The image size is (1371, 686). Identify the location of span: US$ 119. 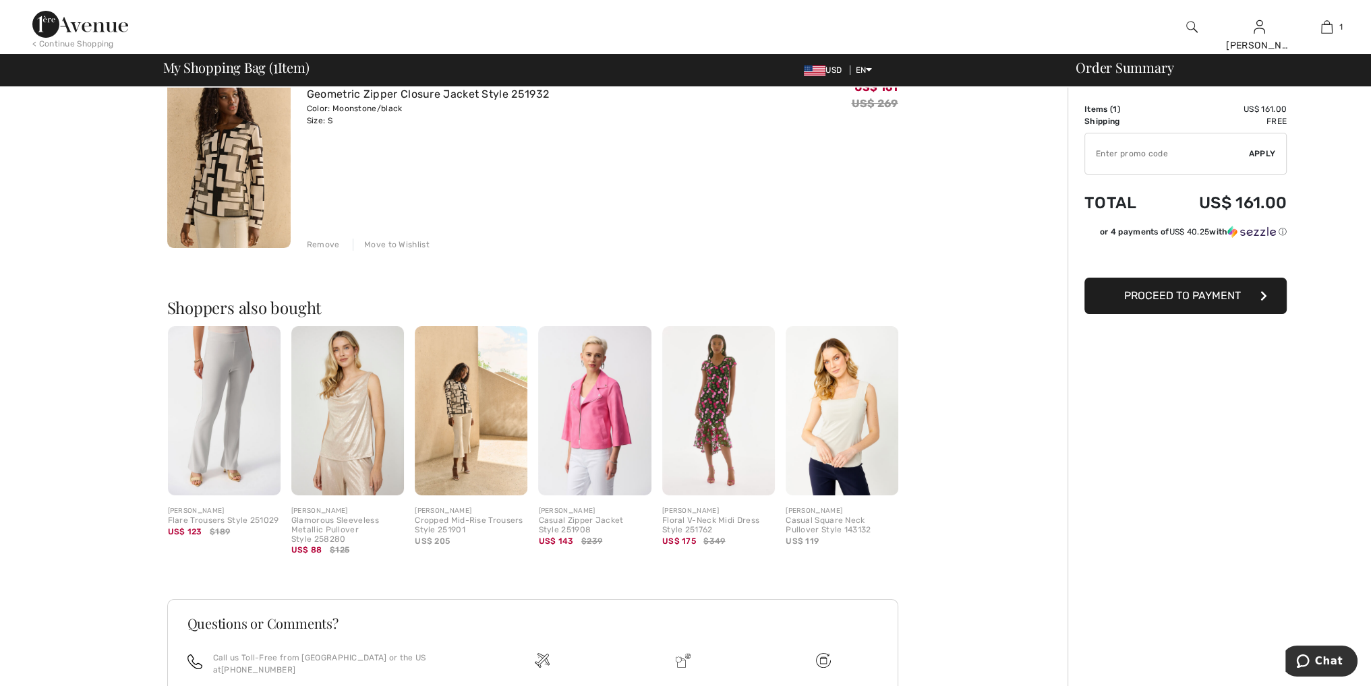
(802, 541).